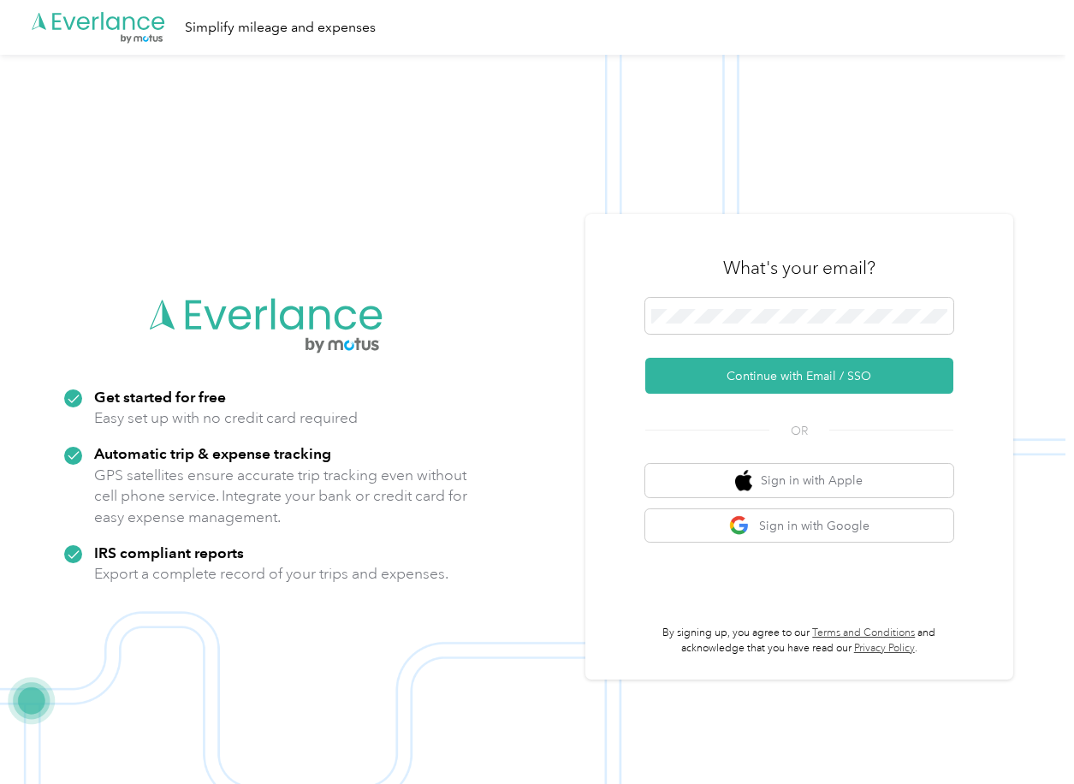 Image resolution: width=1074 pixels, height=784 pixels. What do you see at coordinates (169, 552) in the screenshot?
I see `strong: IRS compliant reports` at bounding box center [169, 552].